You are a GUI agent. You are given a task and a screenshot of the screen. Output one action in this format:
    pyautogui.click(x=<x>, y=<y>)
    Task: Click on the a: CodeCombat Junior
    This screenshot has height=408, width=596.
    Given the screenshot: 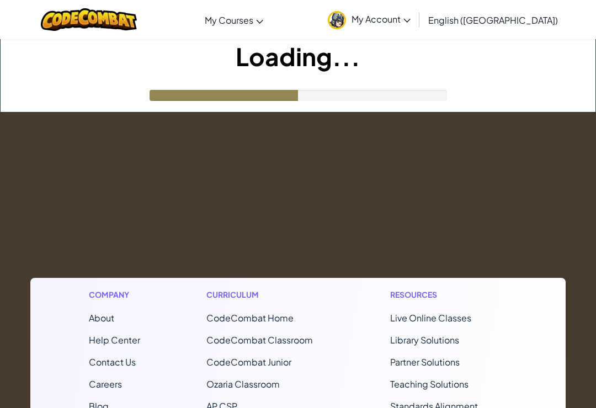 What is the action you would take?
    pyautogui.click(x=249, y=362)
    